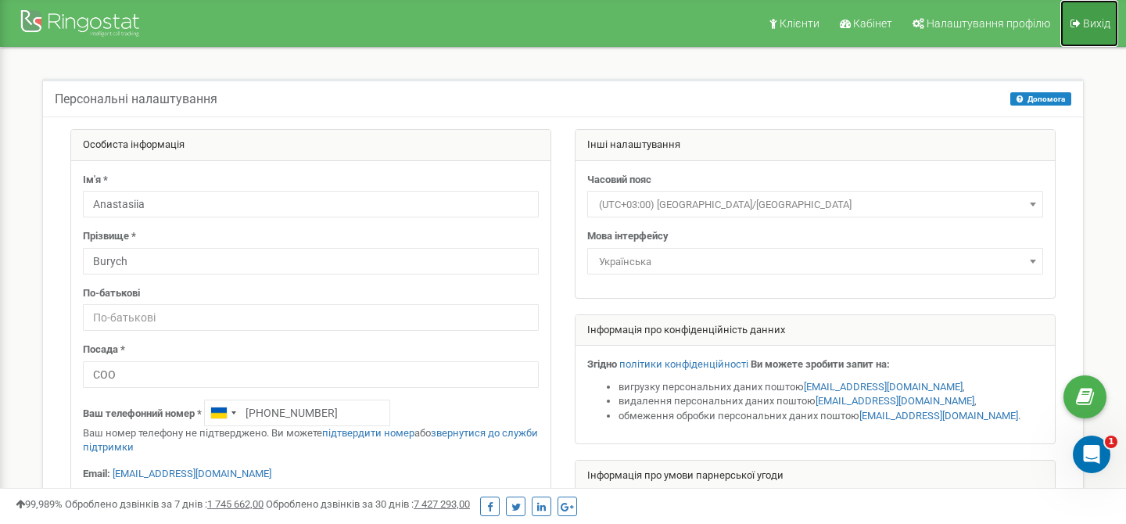  Describe the element at coordinates (95, 180) in the screenshot. I see `label: Ім'я *` at that location.